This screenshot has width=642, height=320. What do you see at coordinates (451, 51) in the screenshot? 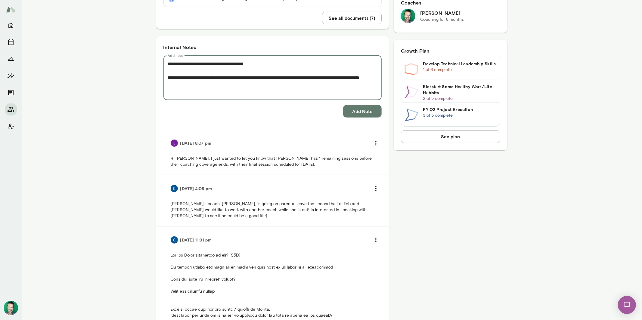
I see `h6: Growth Plan` at bounding box center [451, 51].